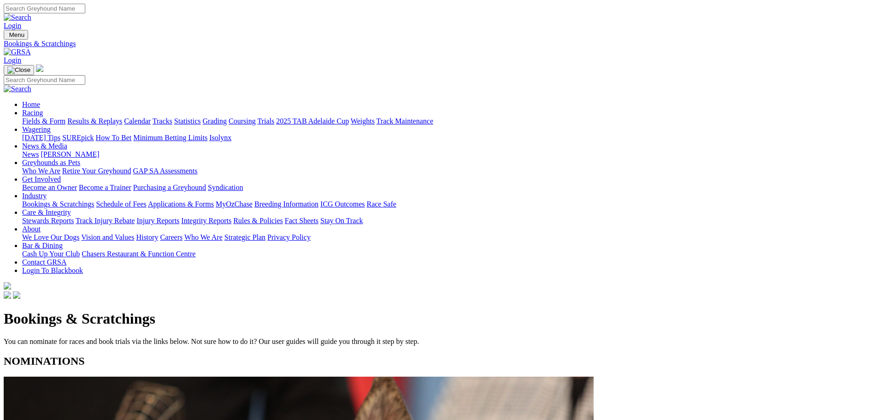 Image resolution: width=878 pixels, height=420 pixels. What do you see at coordinates (215, 121) in the screenshot?
I see `a: Grading` at bounding box center [215, 121].